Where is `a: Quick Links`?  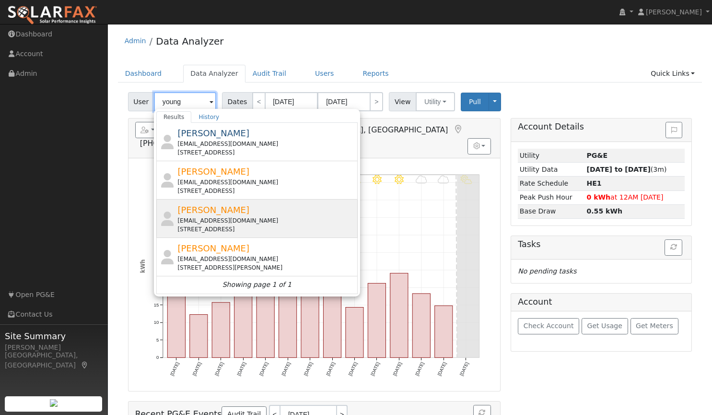
a: Quick Links is located at coordinates (673, 73).